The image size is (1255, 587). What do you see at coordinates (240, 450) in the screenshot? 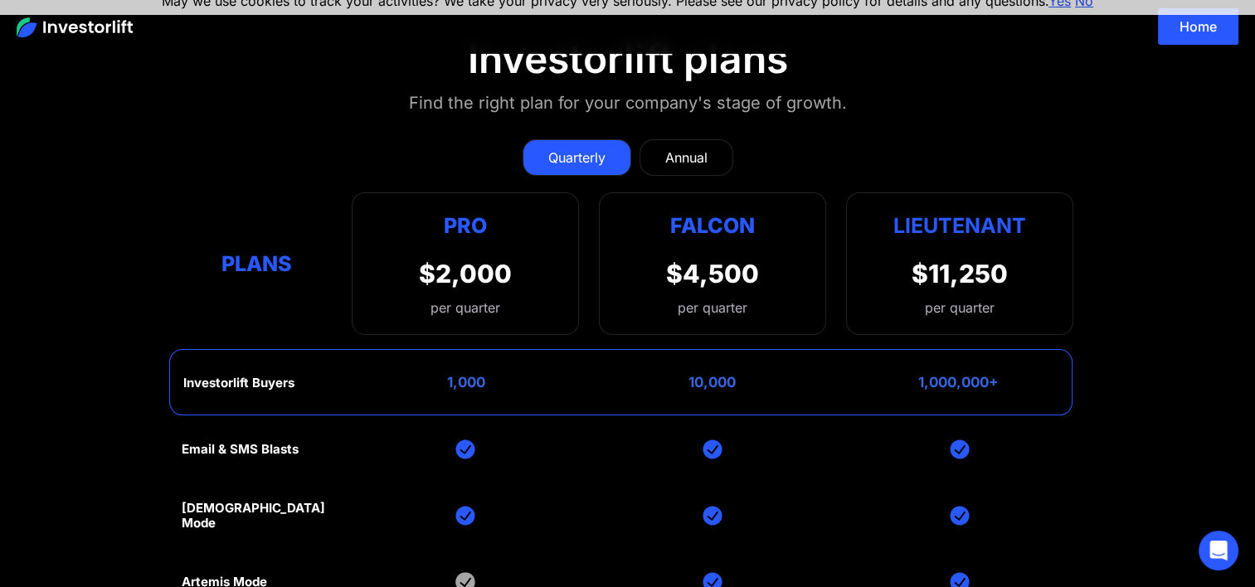
I see `div: Email & SMS Blasts` at bounding box center [240, 450].